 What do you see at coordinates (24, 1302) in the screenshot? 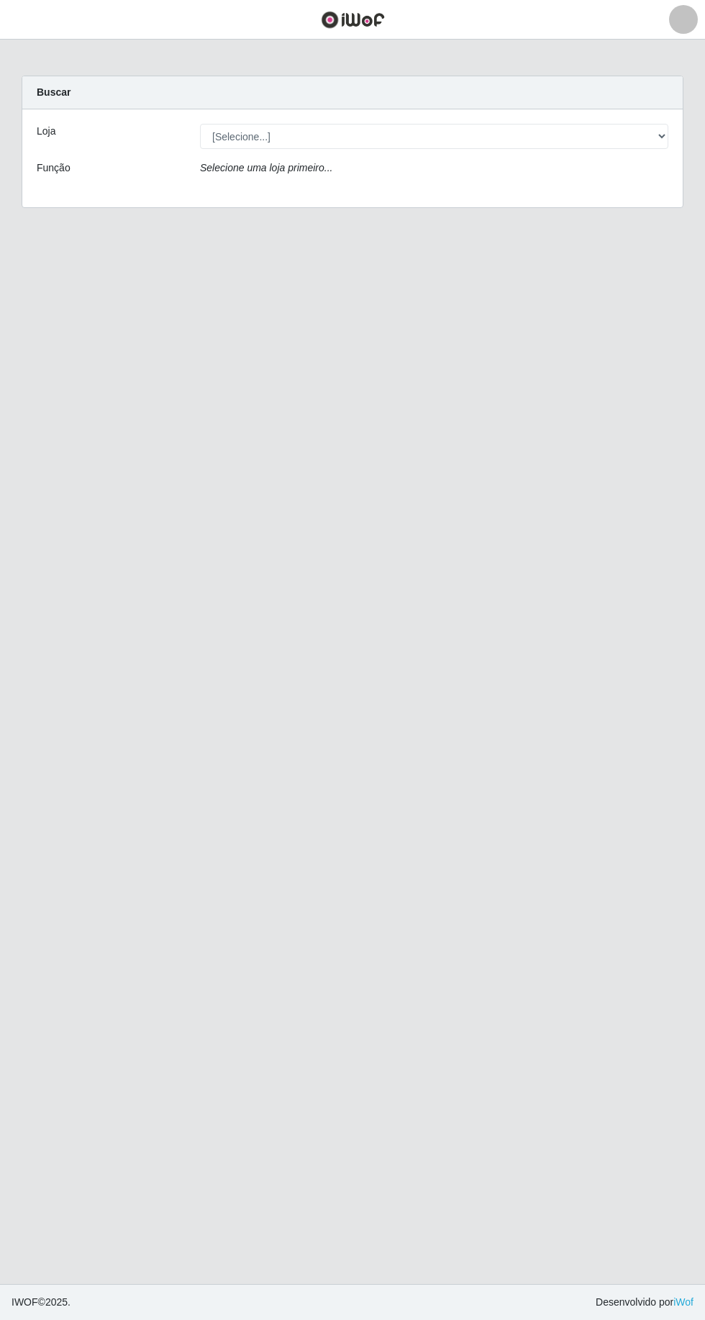
I see `span: IWOF` at bounding box center [24, 1302].